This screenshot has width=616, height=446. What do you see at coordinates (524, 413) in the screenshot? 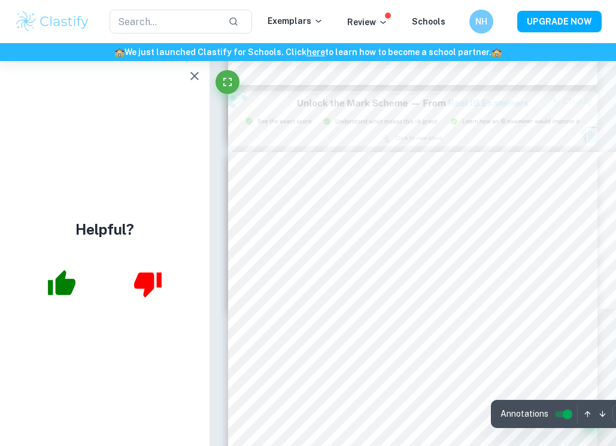
I see `span: Annotations` at bounding box center [524, 413].